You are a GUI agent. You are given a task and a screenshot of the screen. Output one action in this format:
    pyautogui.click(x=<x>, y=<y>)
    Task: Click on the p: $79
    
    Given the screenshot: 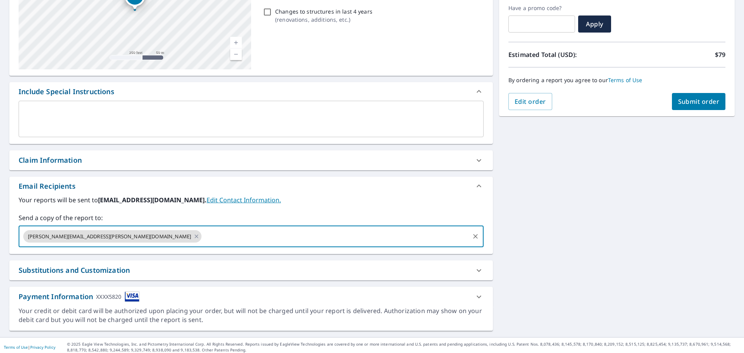 What is the action you would take?
    pyautogui.click(x=720, y=55)
    